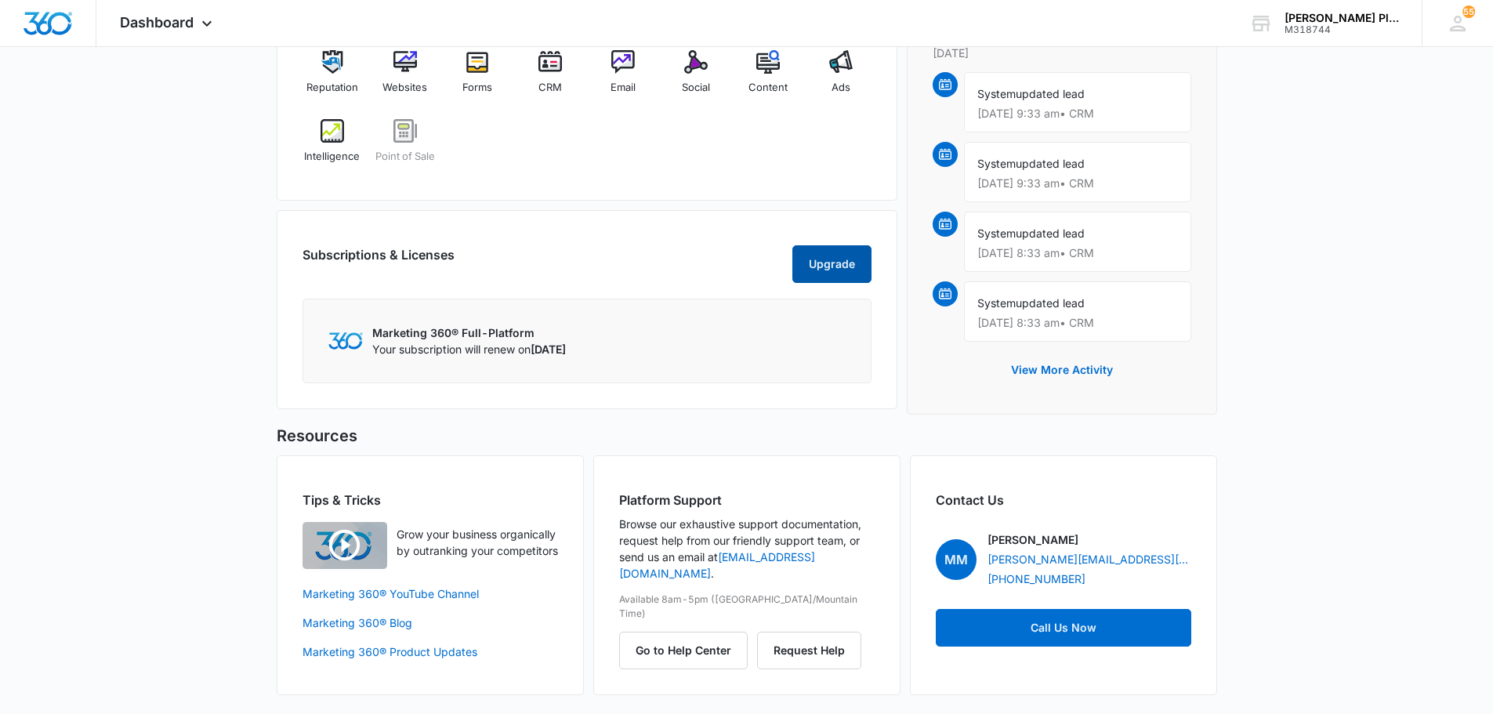  What do you see at coordinates (747, 549) in the screenshot?
I see `p: Browse our exhaustive support documentation, request help from our friendly support team, or send...` at bounding box center [747, 549].